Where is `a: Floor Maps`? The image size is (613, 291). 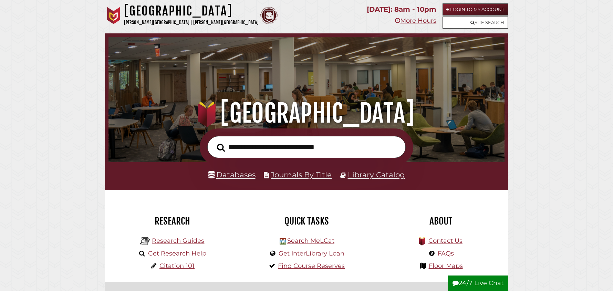
a: Floor Maps is located at coordinates (445, 266).